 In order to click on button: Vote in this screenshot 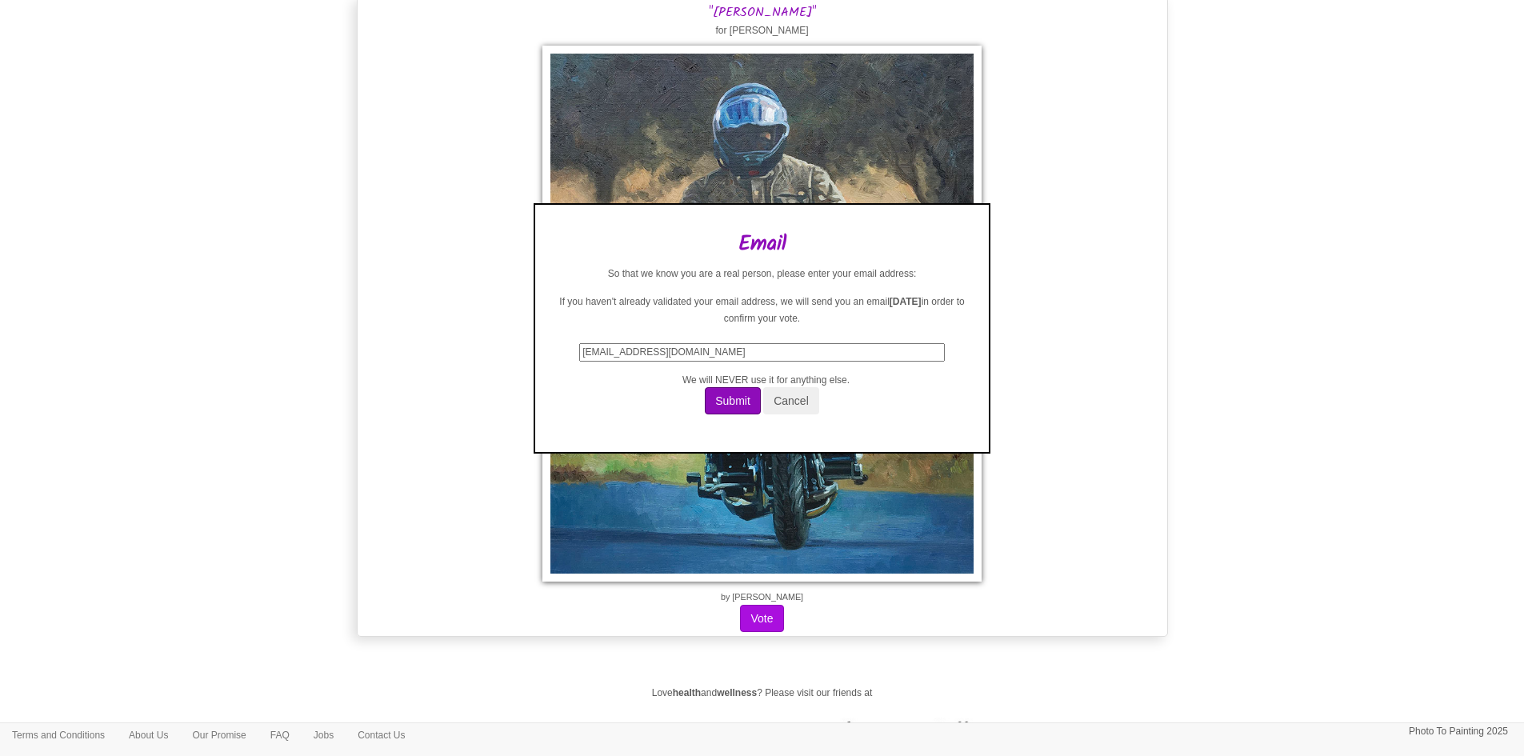, I will do `click(762, 619)`.